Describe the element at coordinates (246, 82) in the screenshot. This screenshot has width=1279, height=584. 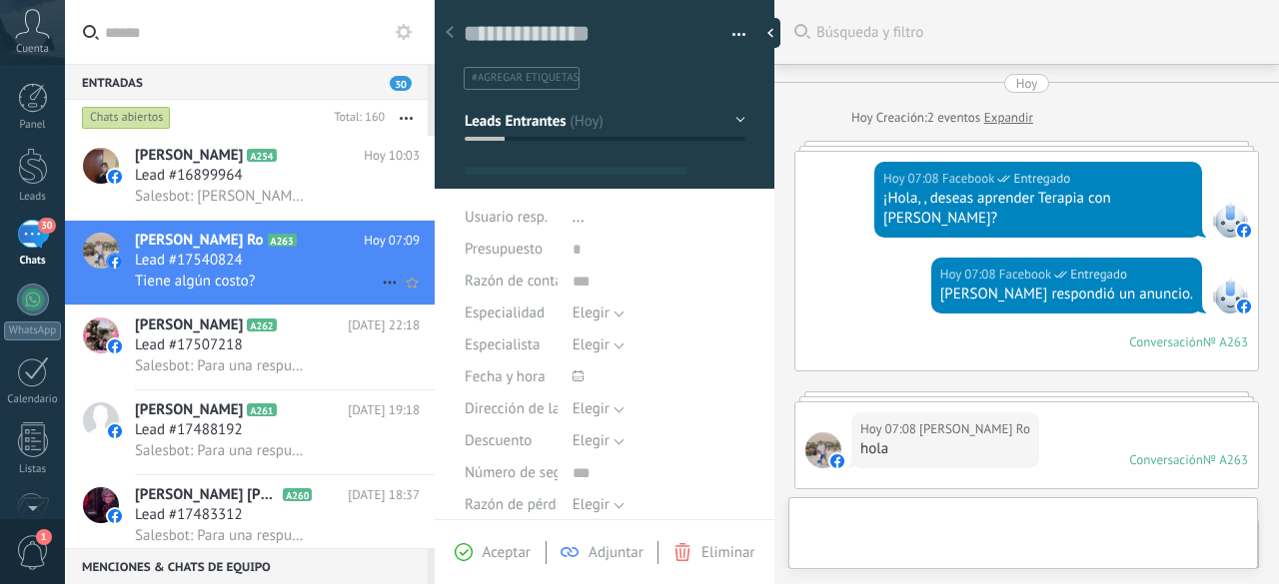
I see `div: Entradas` at that location.